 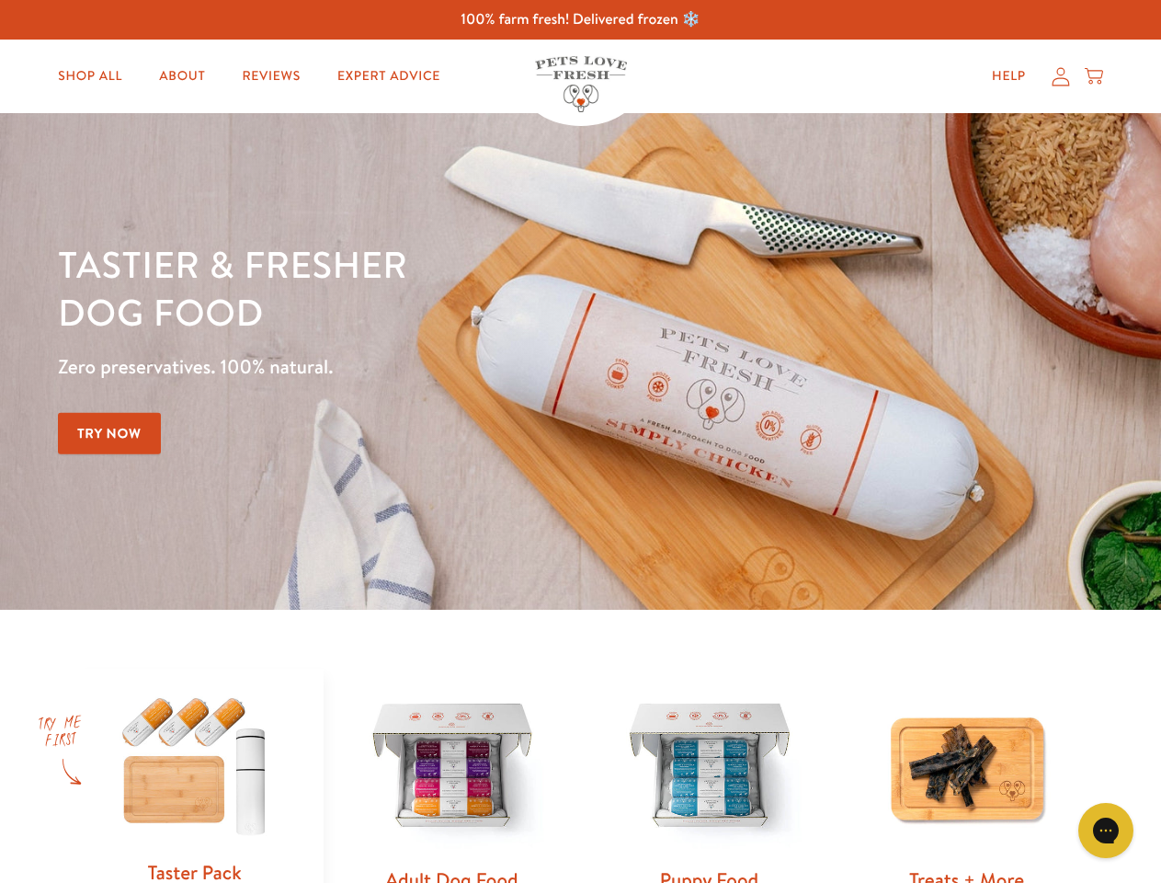 What do you see at coordinates (406, 367) in the screenshot?
I see `p: Zero preservatives. 100% natural.` at bounding box center [406, 367].